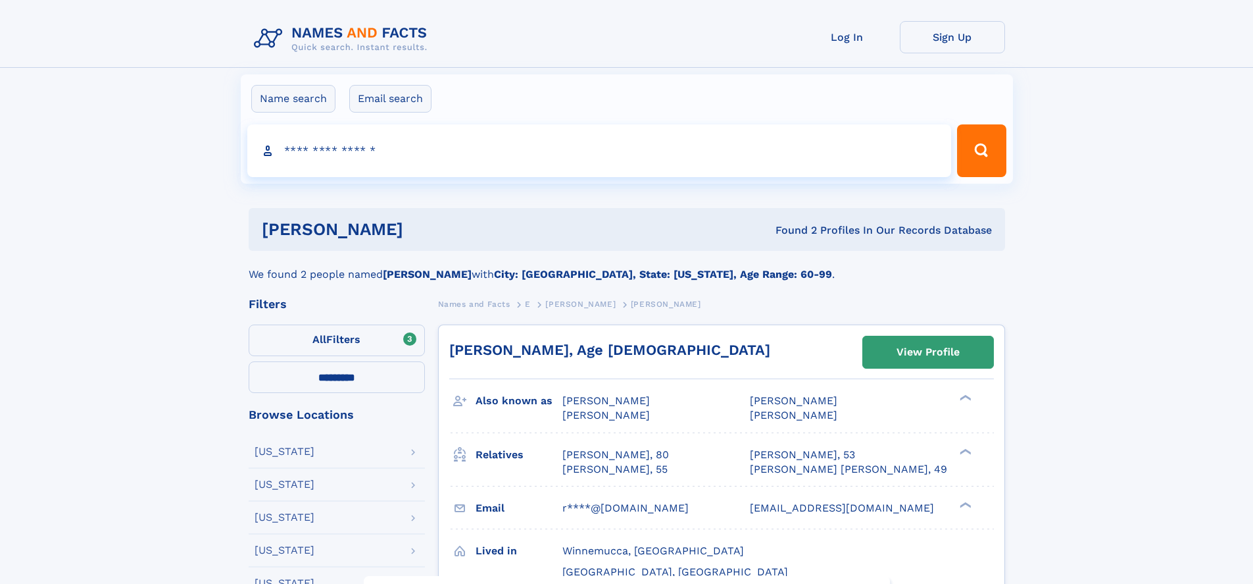  I want to click on a: Names and Facts, so click(474, 303).